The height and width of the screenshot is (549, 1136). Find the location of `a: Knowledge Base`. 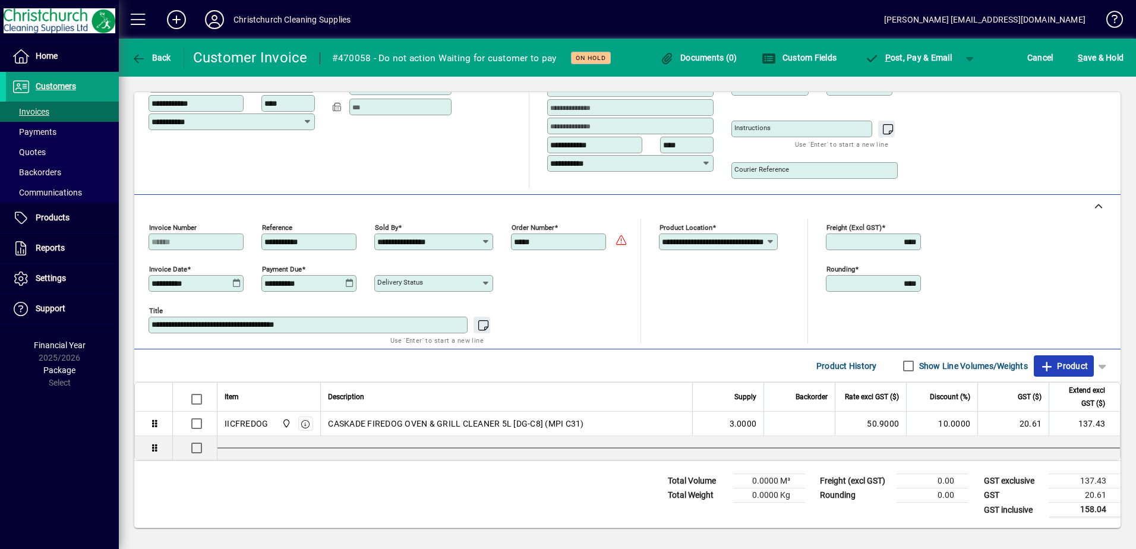

a: Knowledge Base is located at coordinates (1110, 21).